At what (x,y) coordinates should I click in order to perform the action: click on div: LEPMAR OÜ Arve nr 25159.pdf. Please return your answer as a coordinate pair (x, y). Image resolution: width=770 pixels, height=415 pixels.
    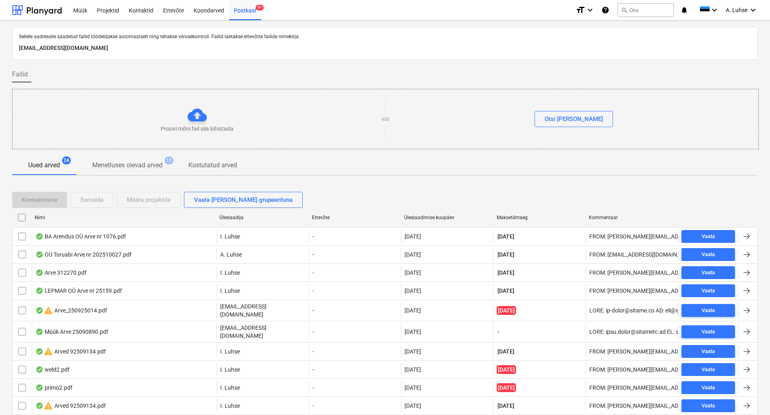
    Looking at the image, I should click on (79, 291).